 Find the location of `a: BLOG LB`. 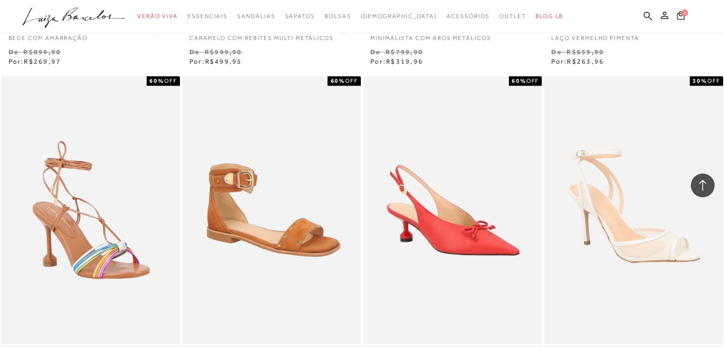

a: BLOG LB is located at coordinates (549, 16).